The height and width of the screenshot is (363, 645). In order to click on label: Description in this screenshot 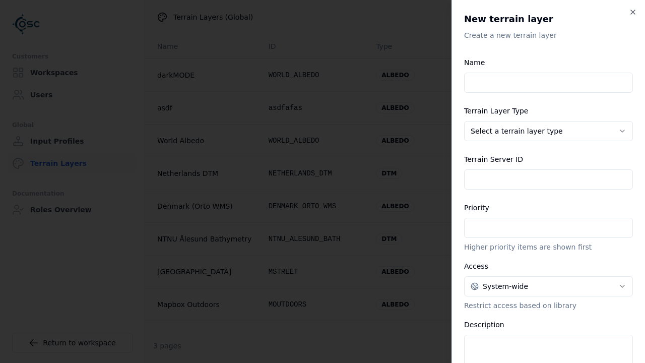, I will do `click(484, 325)`.